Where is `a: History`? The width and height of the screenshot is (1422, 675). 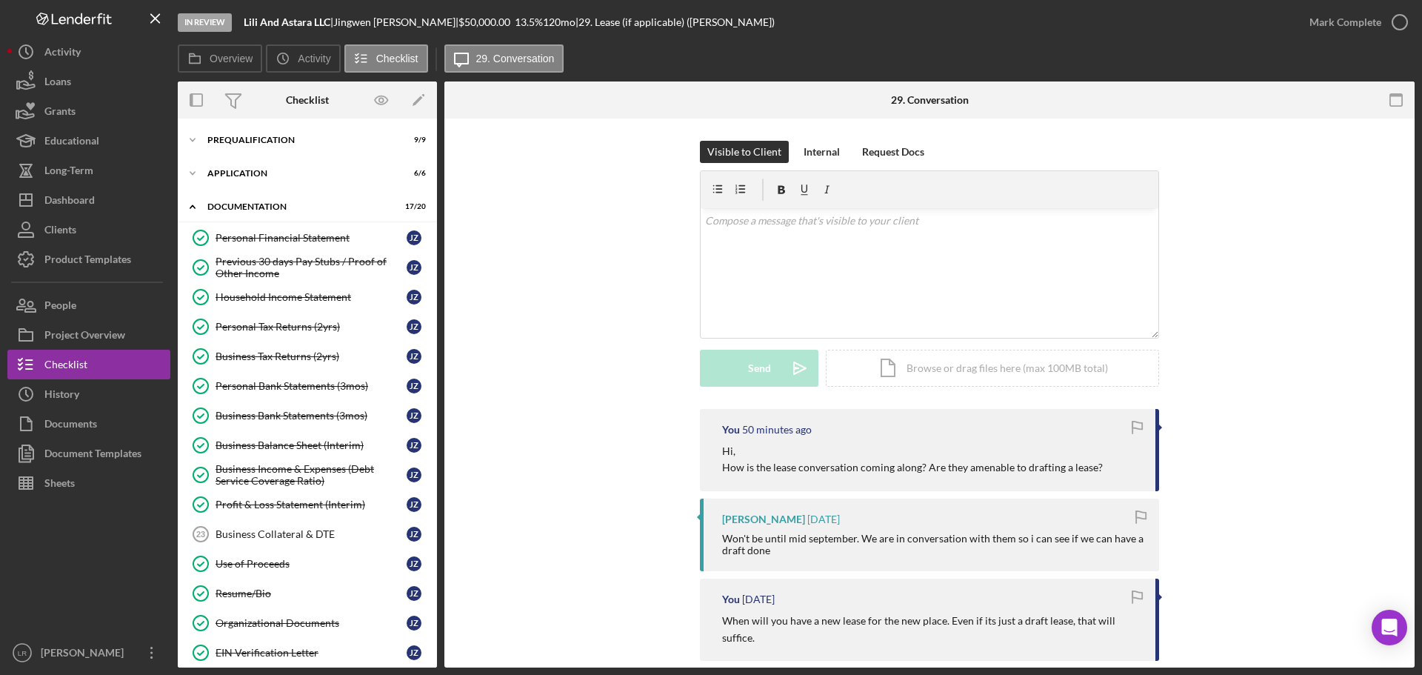
a: History is located at coordinates (89, 394).